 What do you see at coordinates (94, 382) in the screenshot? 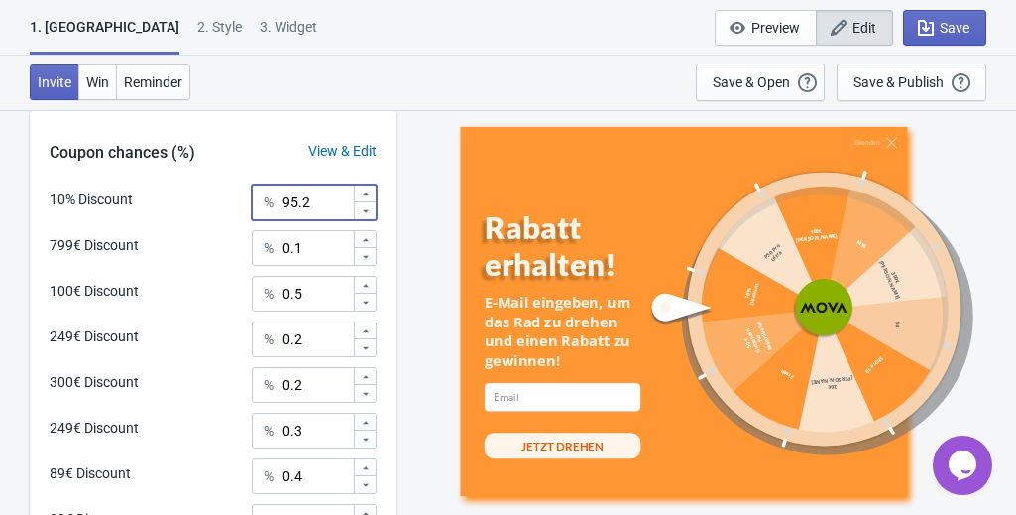
I see `div: 300€ Discount` at bounding box center [94, 382].